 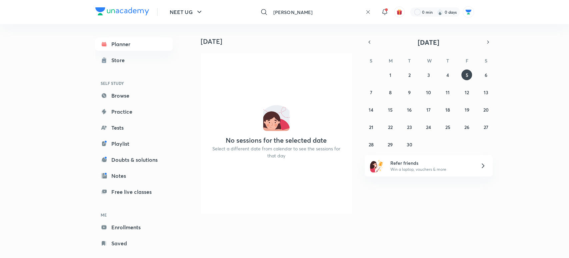 I want to click on button: September 29, 2025, so click(x=391, y=144).